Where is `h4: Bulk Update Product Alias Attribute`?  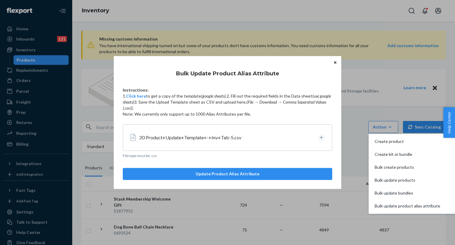
h4: Bulk Update Product Alias Attribute is located at coordinates (227, 74).